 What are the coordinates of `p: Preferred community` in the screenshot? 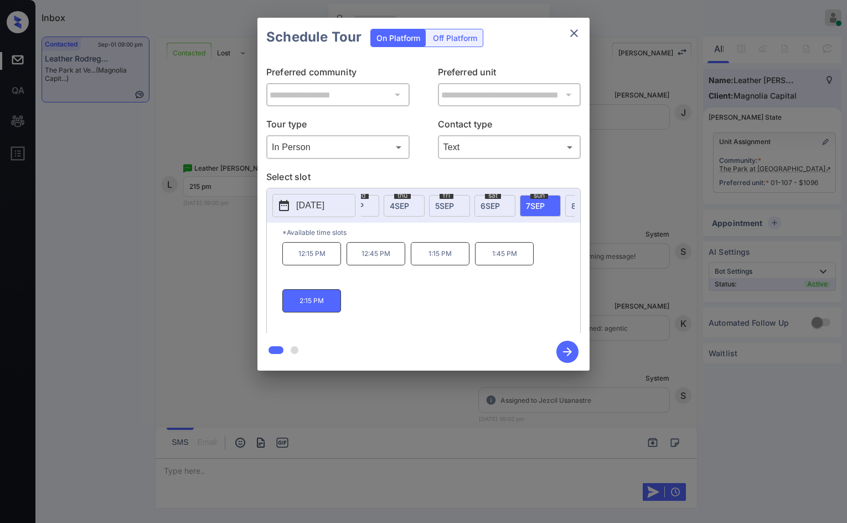 It's located at (338, 74).